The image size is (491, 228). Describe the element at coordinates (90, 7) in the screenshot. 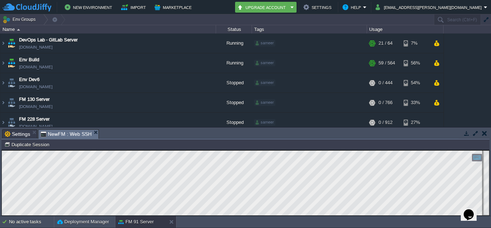

I see `button: New Environment` at that location.